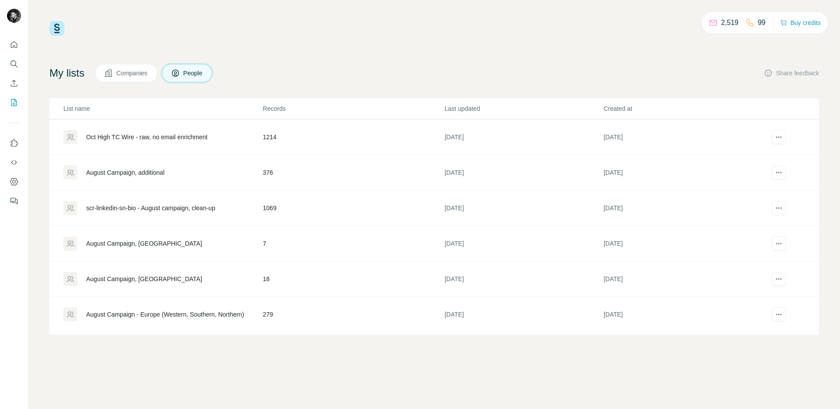  I want to click on div: Oct High TC Wire - raw, no email enrichment, so click(147, 137).